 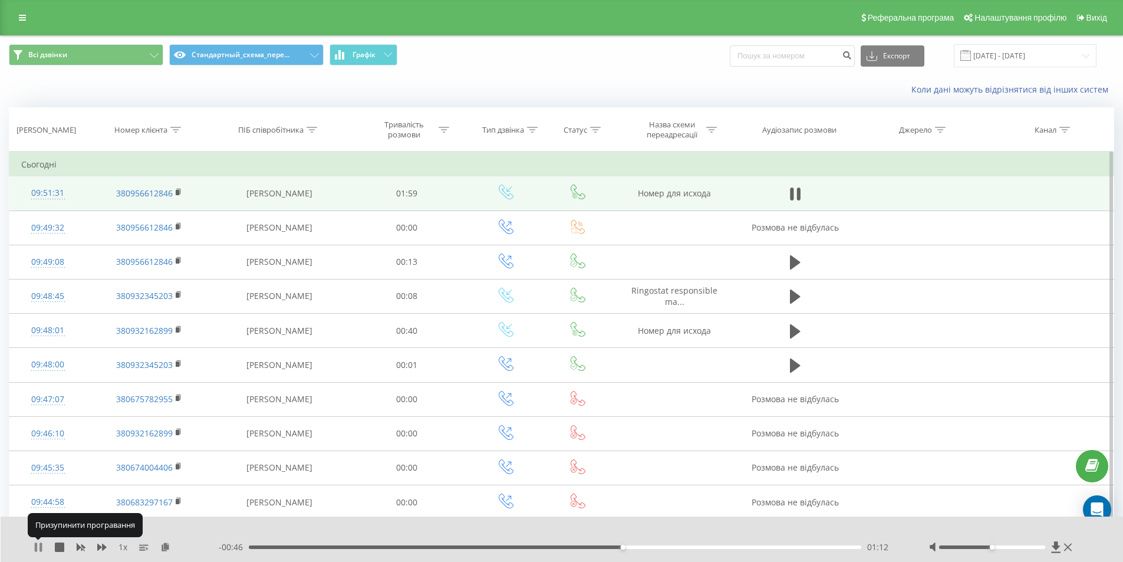 What do you see at coordinates (503, 130) in the screenshot?
I see `div: Тип дзвінка` at bounding box center [503, 130].